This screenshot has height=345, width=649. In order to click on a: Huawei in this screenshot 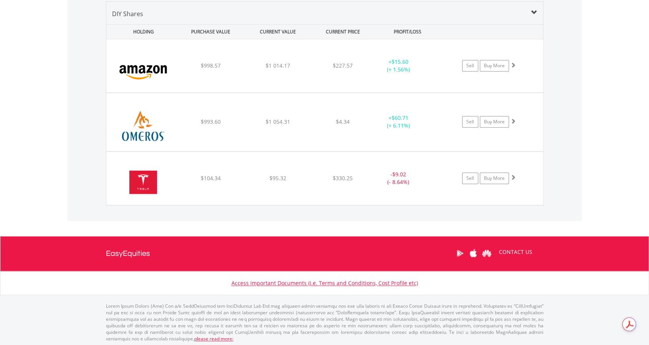, I will do `click(487, 253)`.